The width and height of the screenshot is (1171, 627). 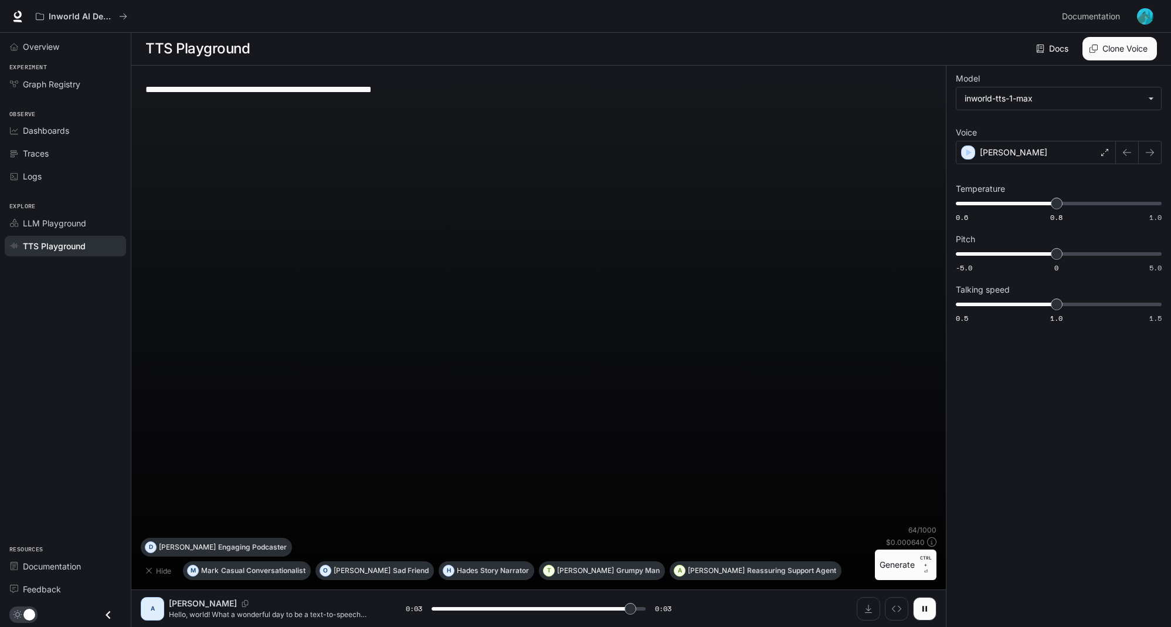 What do you see at coordinates (263, 570) in the screenshot?
I see `p: Casual Conversationalist` at bounding box center [263, 570].